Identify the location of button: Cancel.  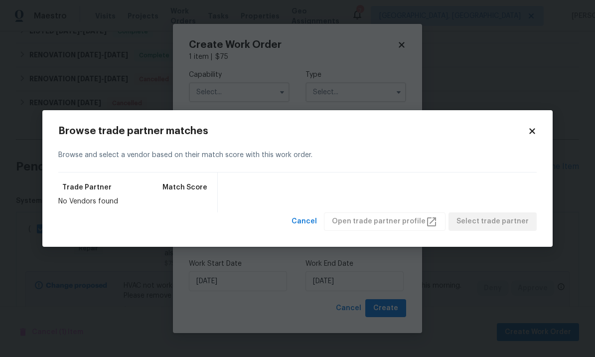
(304, 221).